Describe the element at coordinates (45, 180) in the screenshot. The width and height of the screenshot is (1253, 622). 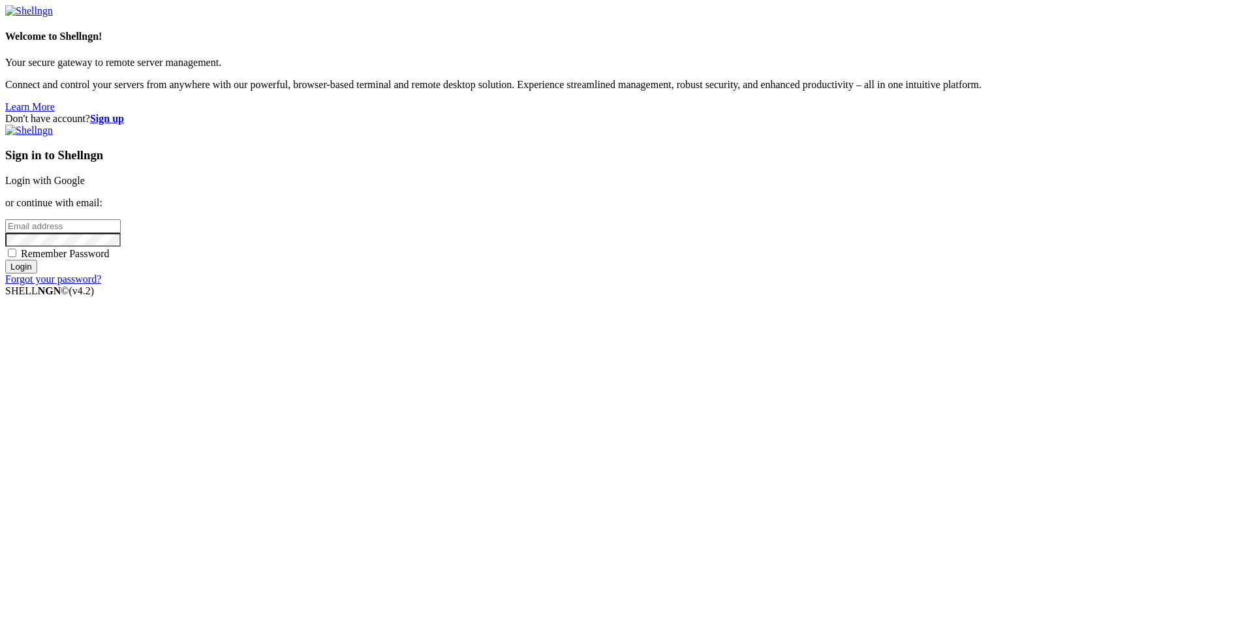
I see `a: Login with Google` at that location.